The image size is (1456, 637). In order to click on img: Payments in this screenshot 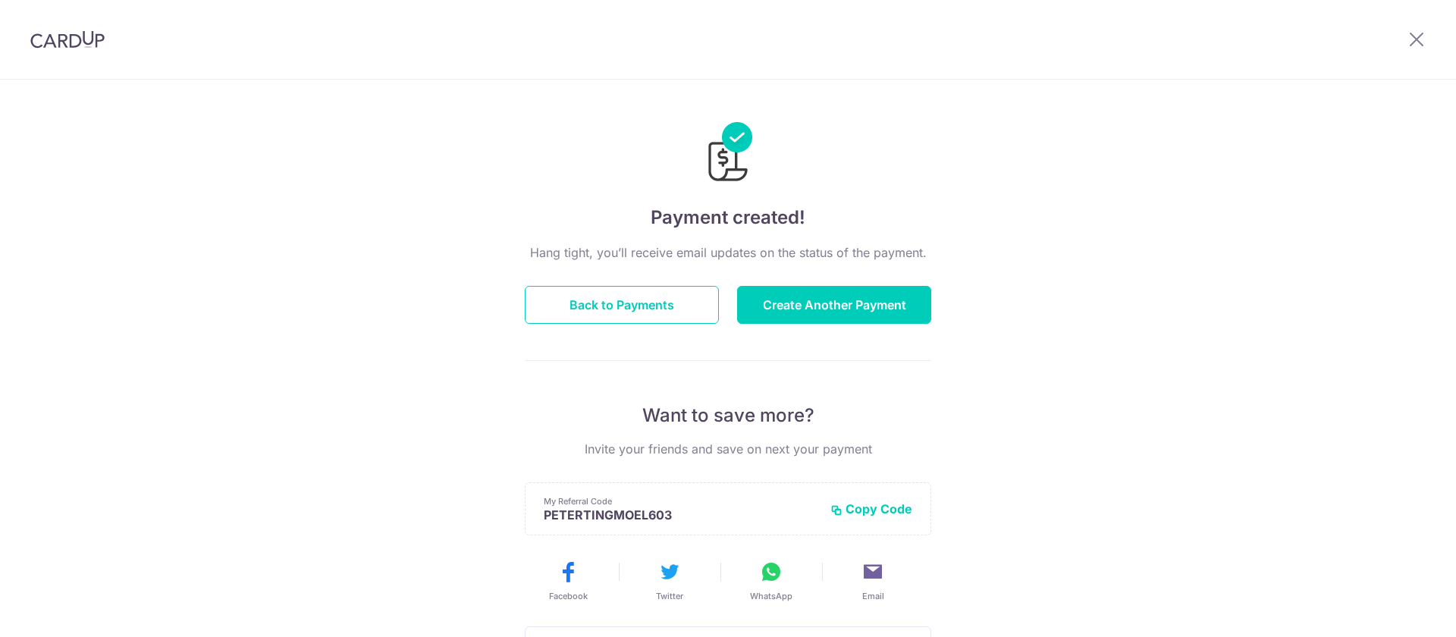, I will do `click(728, 154)`.